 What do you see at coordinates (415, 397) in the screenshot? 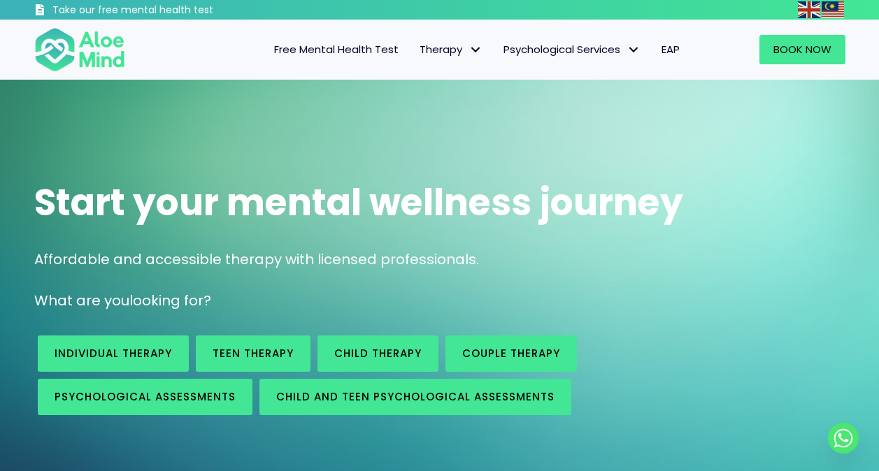
I see `a: Child and Teen Psychological assessments` at bounding box center [415, 397].